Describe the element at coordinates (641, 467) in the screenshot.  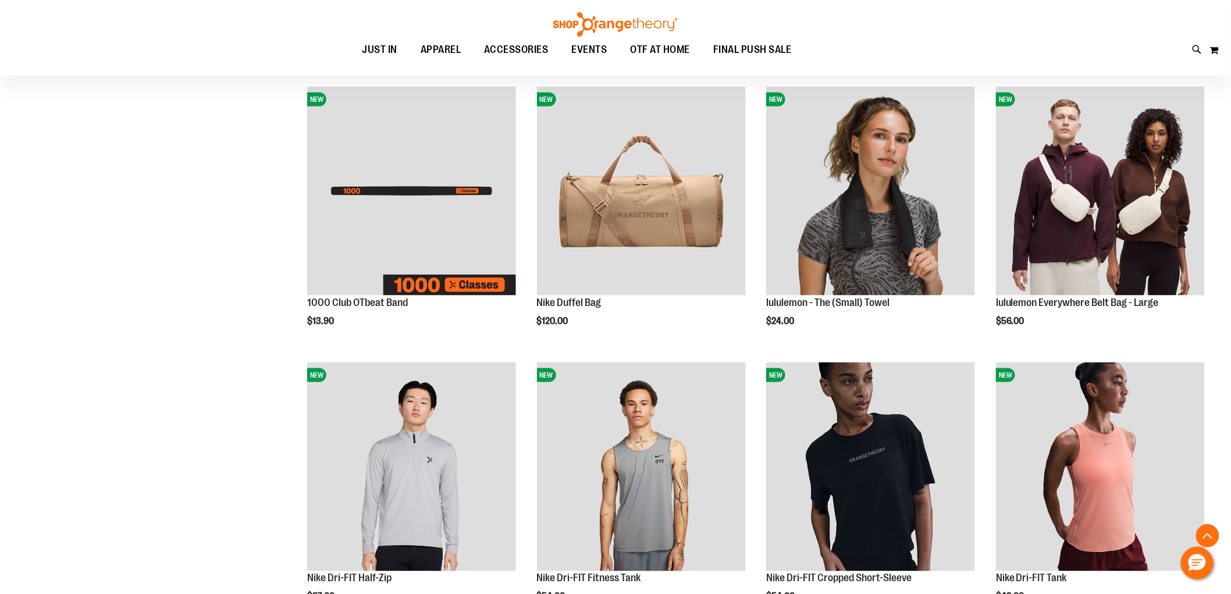
I see `img: Nike Dri-FIT Fitness Tank` at that location.